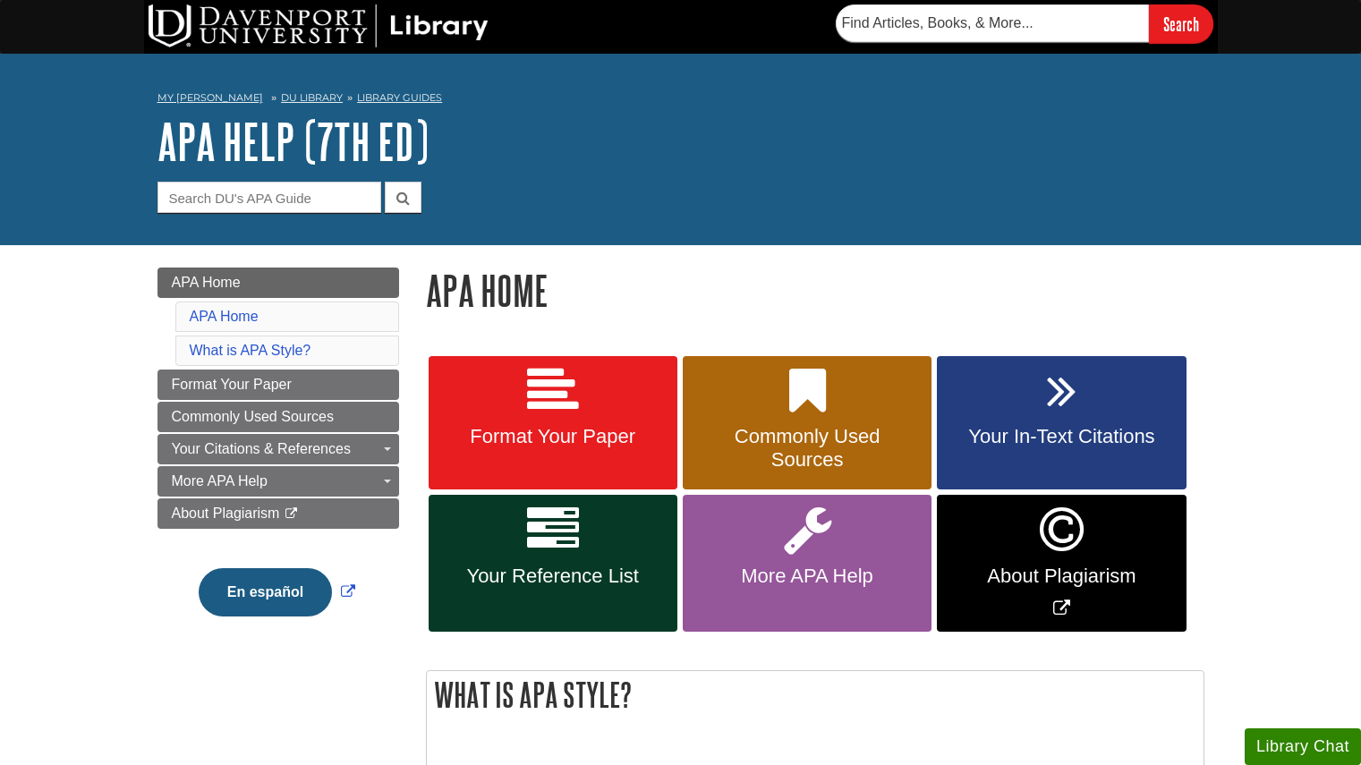 The width and height of the screenshot is (1361, 765). I want to click on form: Searches DU Library's articles, books, and more, so click(1024, 23).